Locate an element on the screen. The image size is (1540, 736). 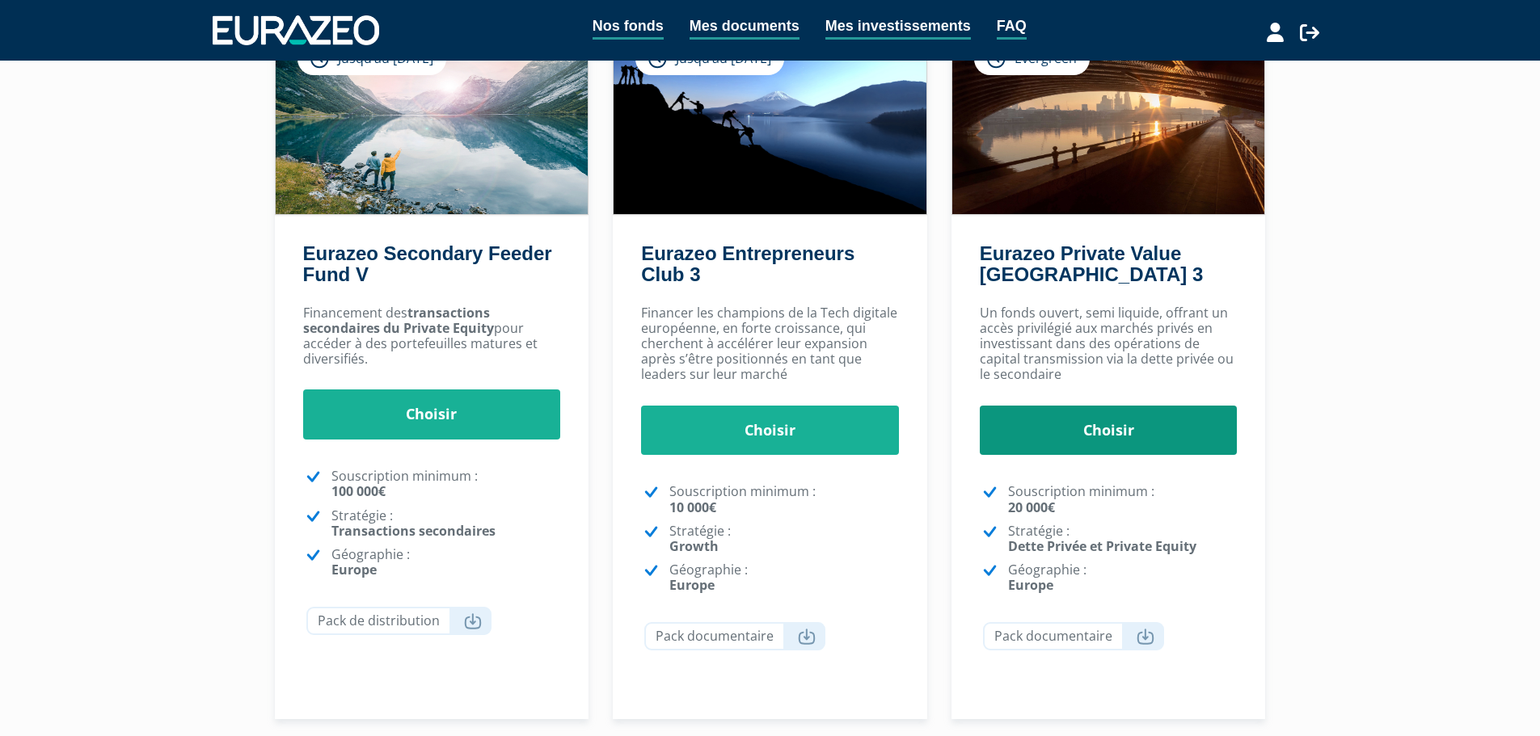
p: Financer les champions de la Tech digitale européenne, en forte croissance, qui cherchent à accél... is located at coordinates (770, 344).